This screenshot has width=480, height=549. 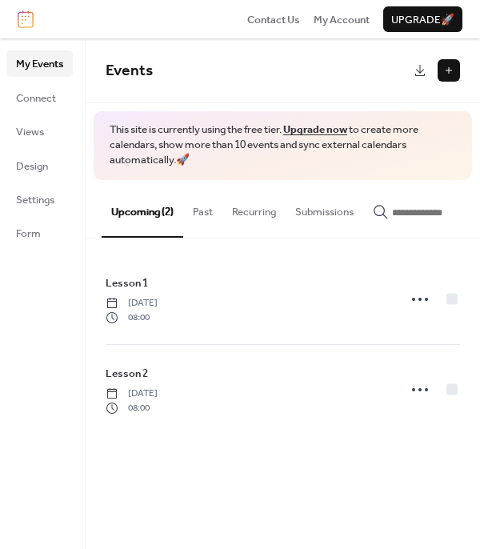 What do you see at coordinates (126, 283) in the screenshot?
I see `a: Lesson 1` at bounding box center [126, 283].